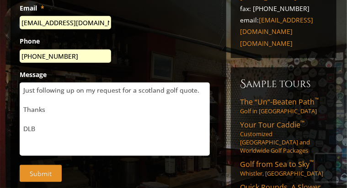 The width and height of the screenshot is (347, 188). What do you see at coordinates (272, 124) in the screenshot?
I see `span: Your Tour Caddie` at bounding box center [272, 124].